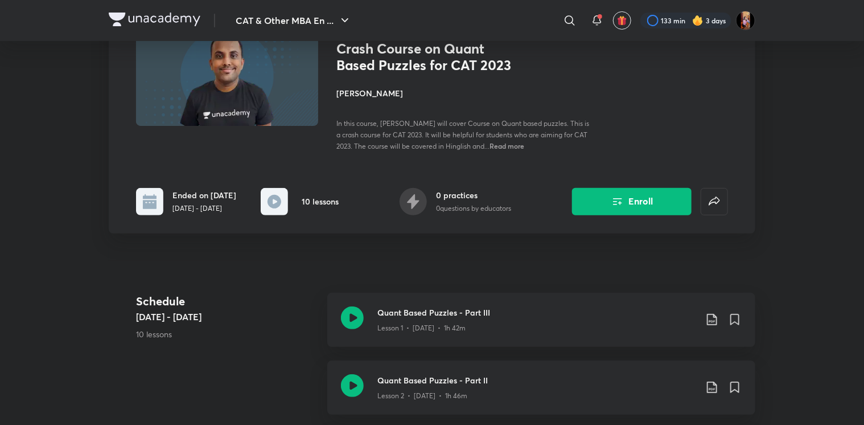 The image size is (864, 425). Describe the element at coordinates (154, 19) in the screenshot. I see `img: Company Logo` at that location.